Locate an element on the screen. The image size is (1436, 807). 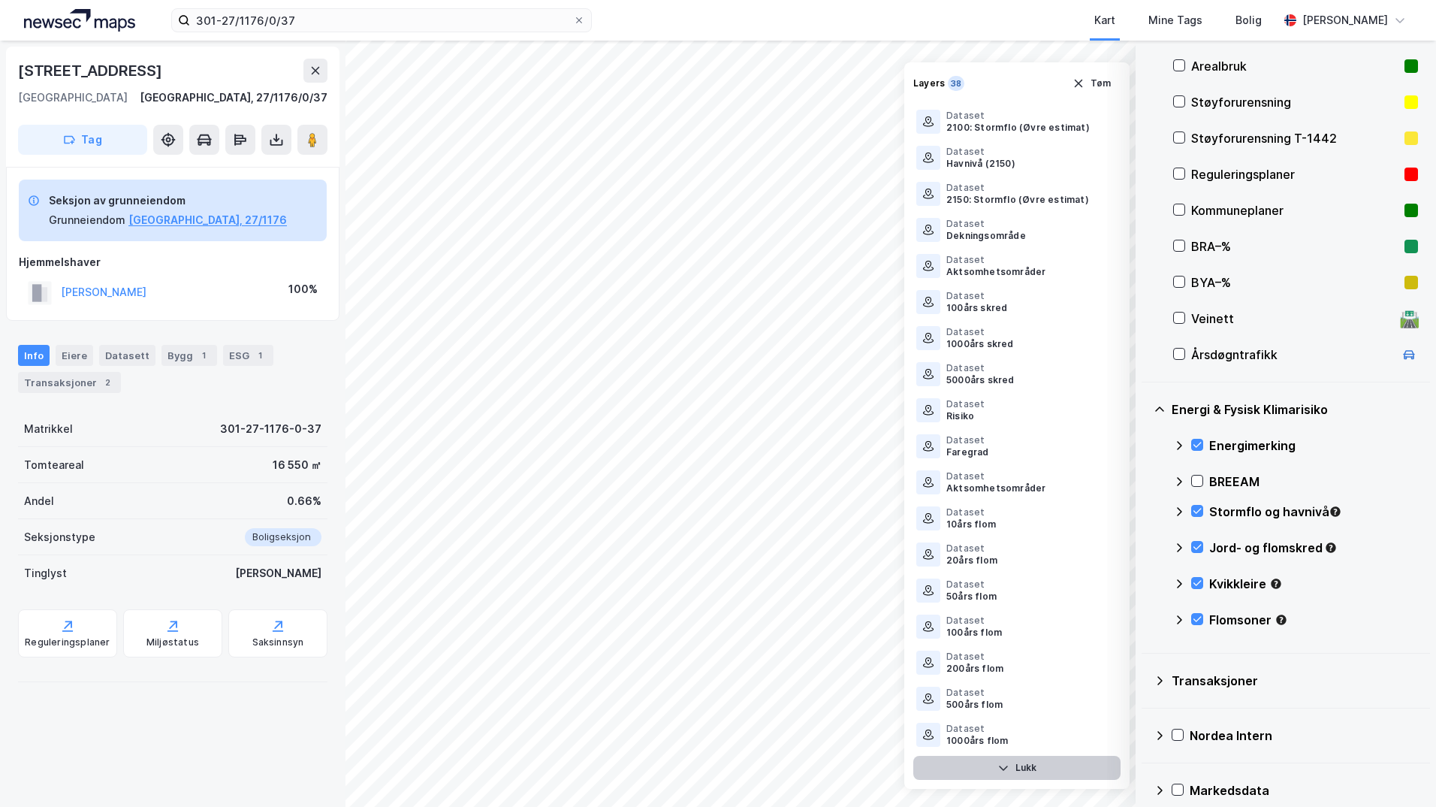
div: Tomteareal is located at coordinates (54, 465).